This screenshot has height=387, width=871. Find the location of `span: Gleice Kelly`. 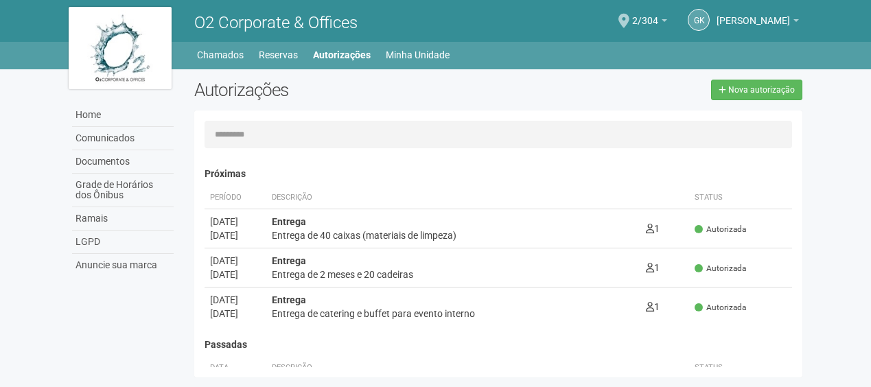

span: Gleice Kelly is located at coordinates (753, 14).